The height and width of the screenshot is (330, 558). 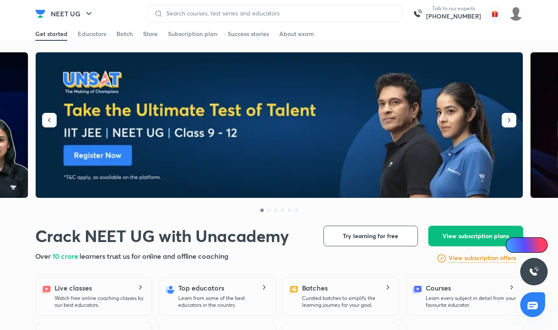 What do you see at coordinates (482, 258) in the screenshot?
I see `a: View subscription offers` at bounding box center [482, 258].